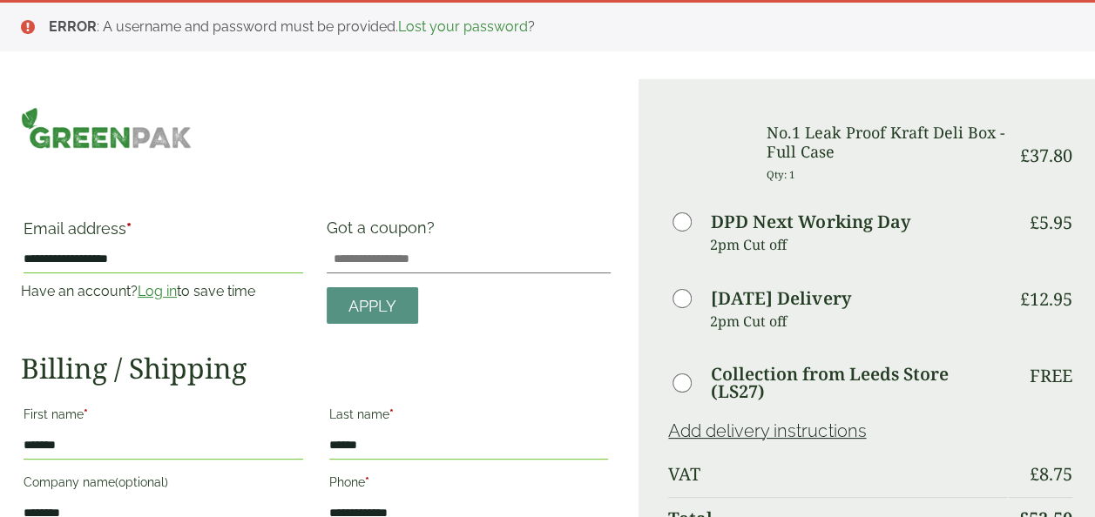  What do you see at coordinates (157, 291) in the screenshot?
I see `a: Log in` at bounding box center [157, 291].